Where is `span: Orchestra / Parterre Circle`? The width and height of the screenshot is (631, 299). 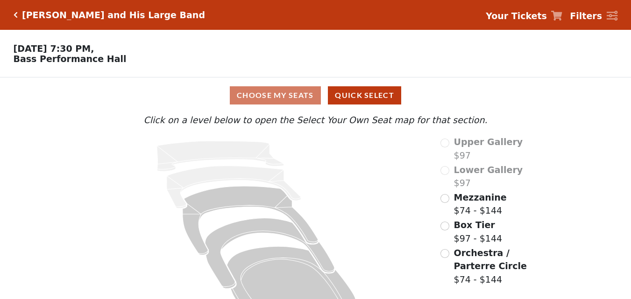
span: Orchestra / Parterre Circle is located at coordinates (490, 260).